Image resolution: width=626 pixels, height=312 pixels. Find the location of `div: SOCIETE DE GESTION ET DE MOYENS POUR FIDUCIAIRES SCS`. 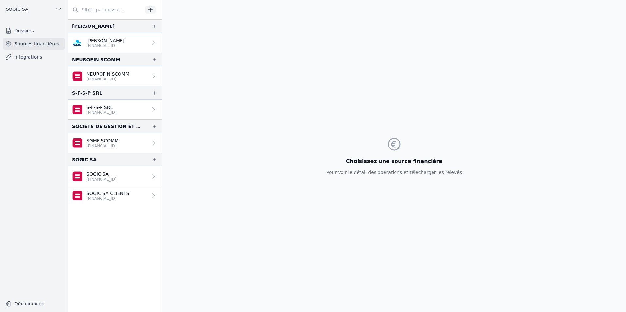

div: SOCIETE DE GESTION ET DE MOYENS POUR FIDUCIAIRES SCS is located at coordinates (106, 126).